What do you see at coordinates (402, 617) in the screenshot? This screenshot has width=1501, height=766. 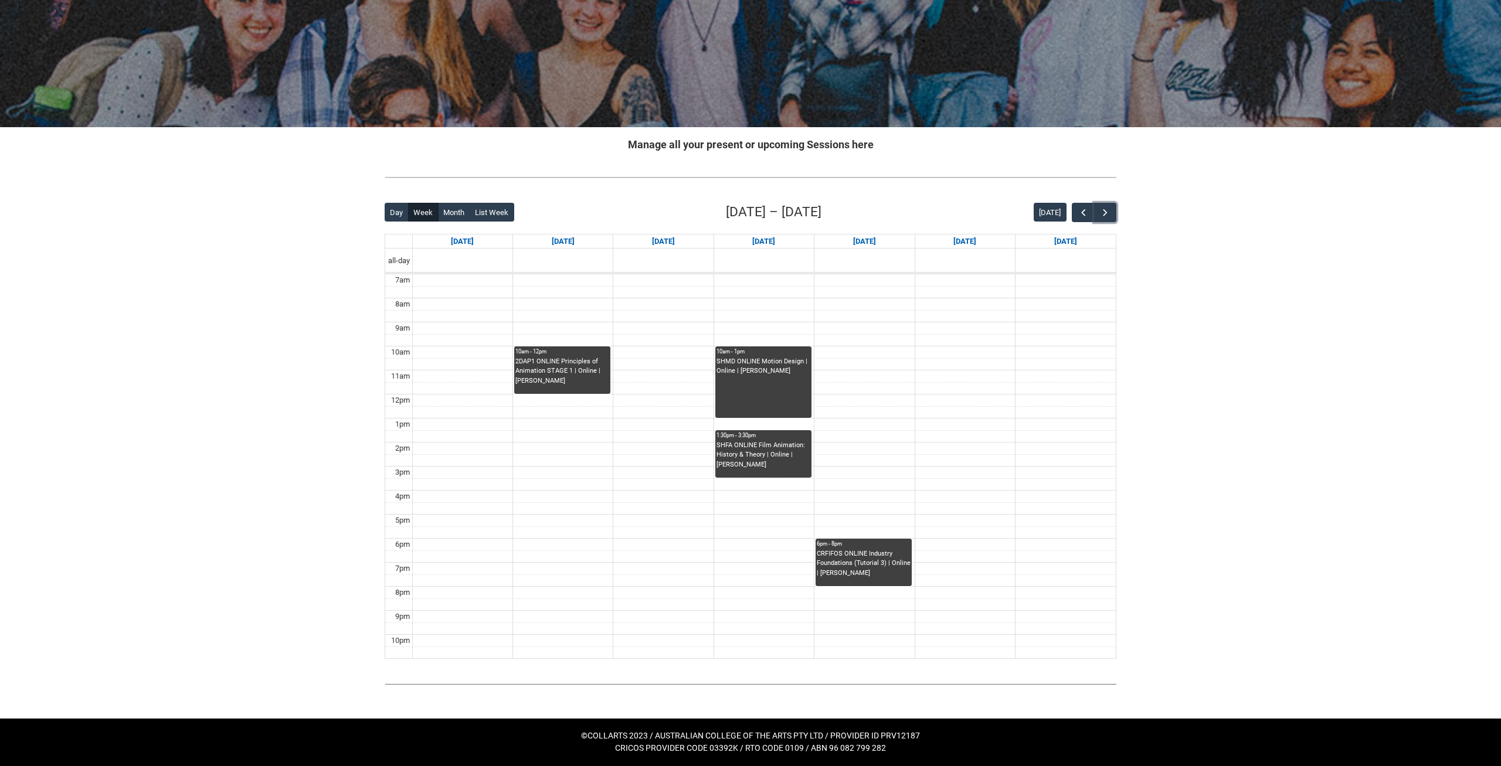 I see `div: 9pm` at bounding box center [402, 617].